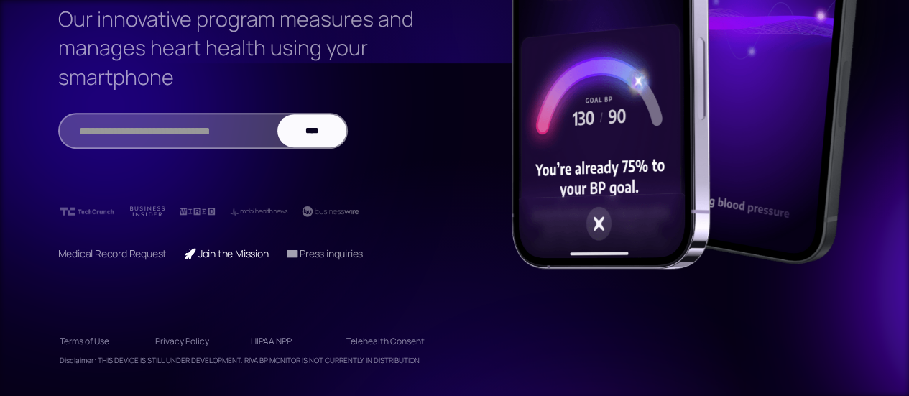 Image resolution: width=909 pixels, height=396 pixels. Describe the element at coordinates (226, 253) in the screenshot. I see `a: 🚀 Join the Mission` at that location.